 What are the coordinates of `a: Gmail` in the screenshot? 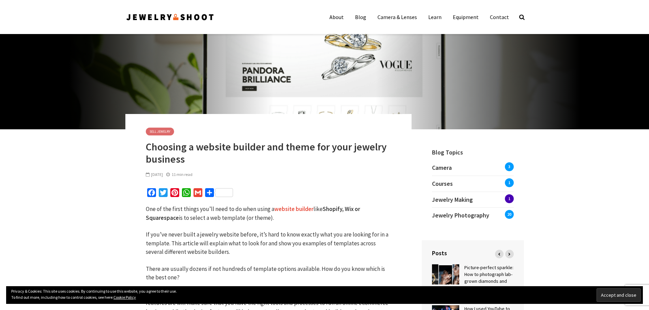 It's located at (198, 194).